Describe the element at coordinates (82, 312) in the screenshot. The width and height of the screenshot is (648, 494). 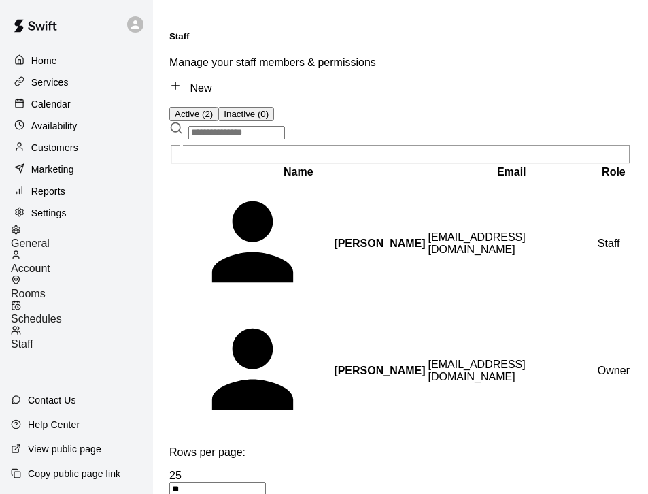
I see `a: Schedules` at that location.